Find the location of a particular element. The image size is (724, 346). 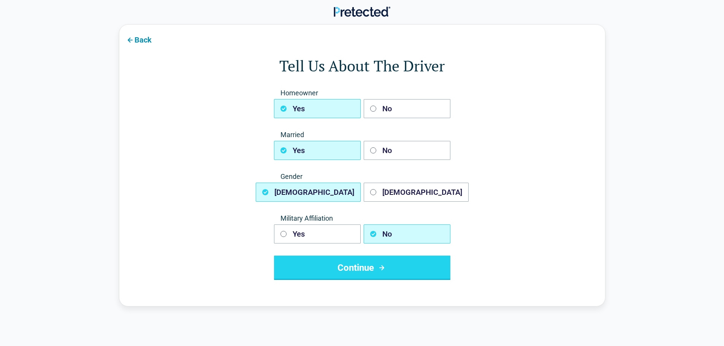

span: Gender is located at coordinates (362, 177).